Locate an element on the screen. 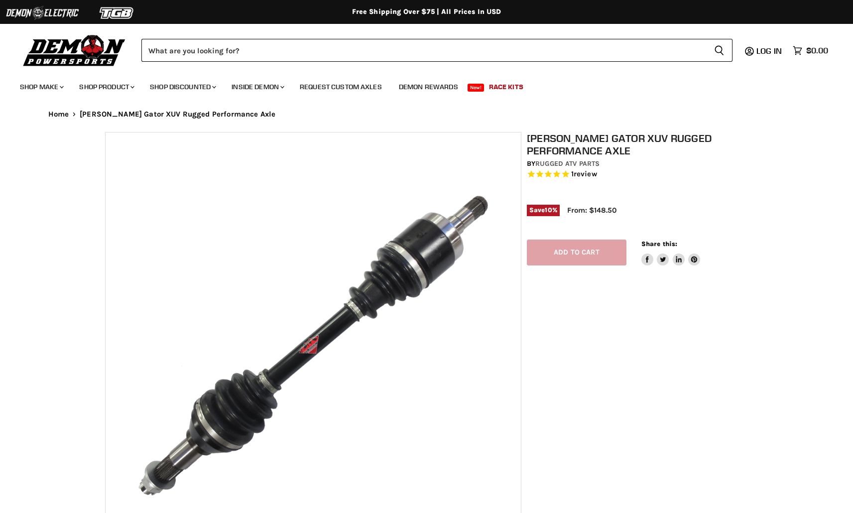 The image size is (853, 513). a: Log in is located at coordinates (770, 51).